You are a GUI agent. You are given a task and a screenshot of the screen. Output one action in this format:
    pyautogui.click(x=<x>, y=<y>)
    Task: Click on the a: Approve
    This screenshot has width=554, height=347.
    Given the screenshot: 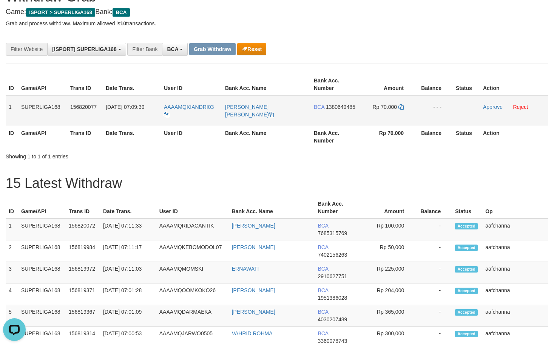 What is the action you would take?
    pyautogui.click(x=493, y=107)
    